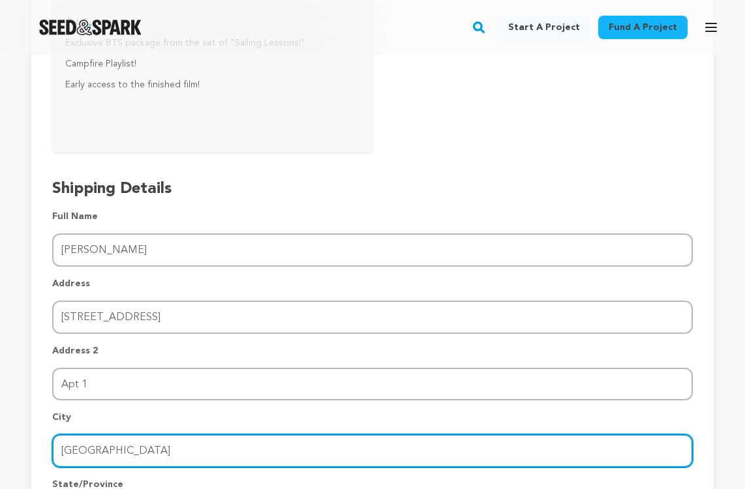 Image resolution: width=745 pixels, height=489 pixels. I want to click on p: Full Name, so click(372, 217).